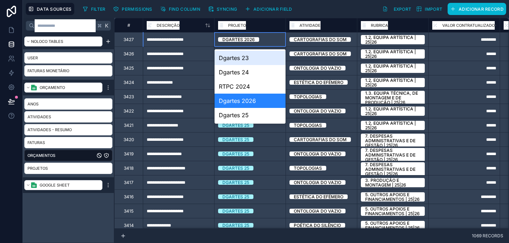 The height and width of the screenshot is (243, 509). Describe the element at coordinates (129, 111) in the screenshot. I see `div: 3422` at that location.